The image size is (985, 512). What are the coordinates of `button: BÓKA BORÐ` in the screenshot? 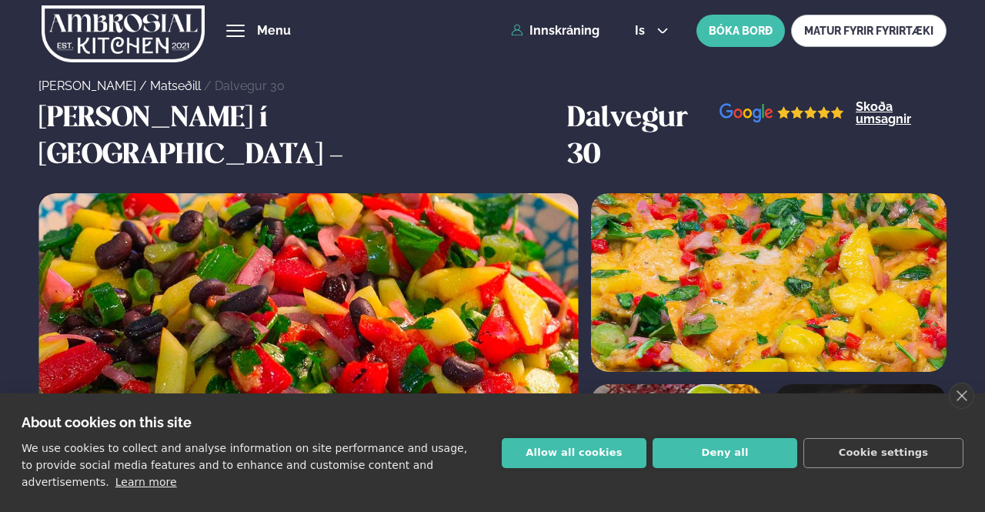 It's located at (740, 31).